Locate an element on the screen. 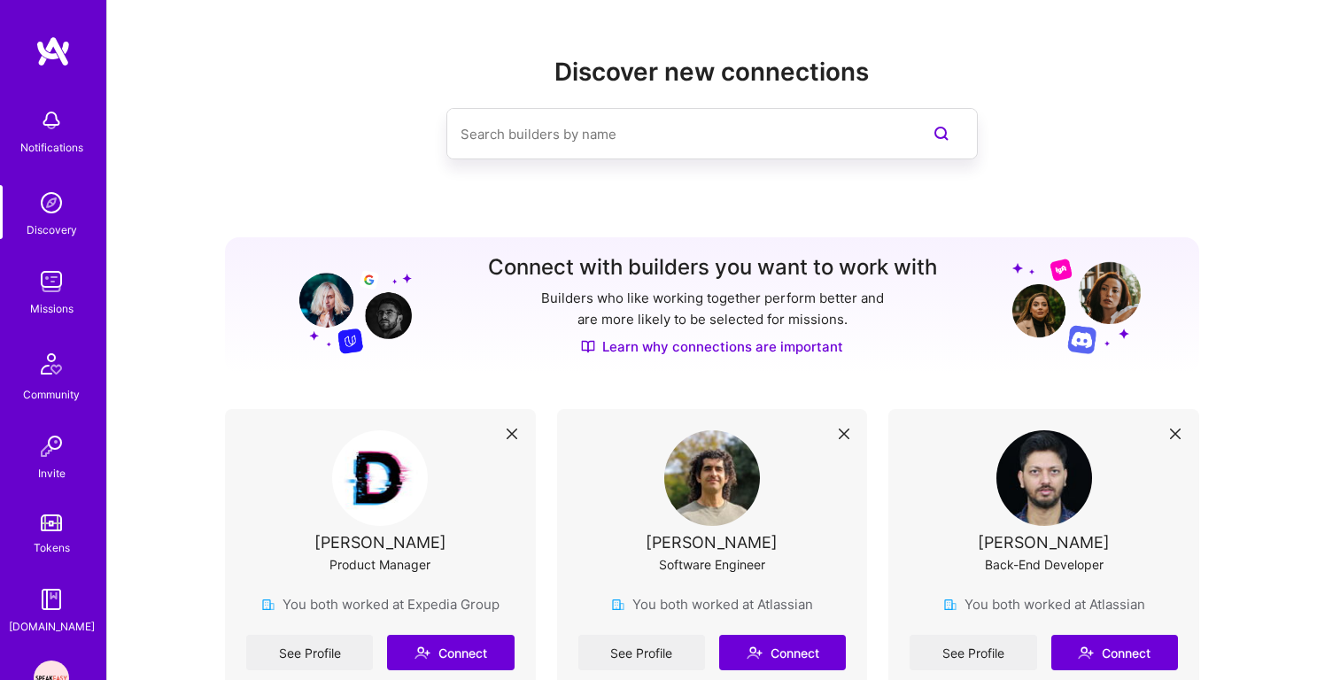  div: Notifications is located at coordinates (51, 147).